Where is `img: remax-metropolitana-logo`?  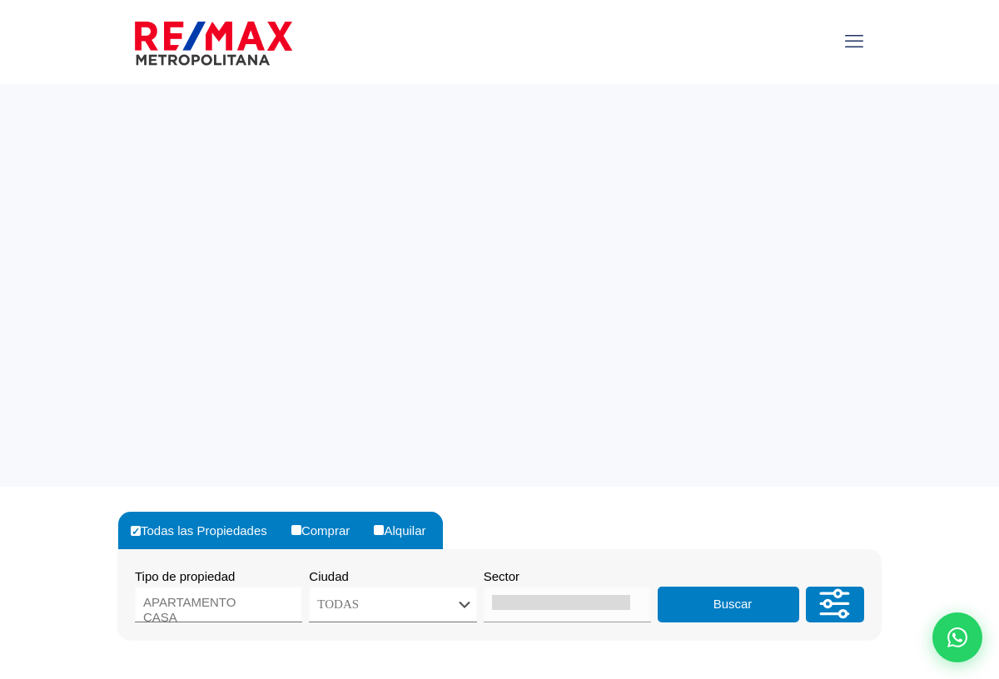
img: remax-metropolitana-logo is located at coordinates (213, 43).